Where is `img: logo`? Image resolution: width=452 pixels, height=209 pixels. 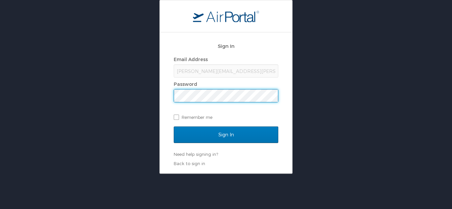
img: logo is located at coordinates (226, 16).